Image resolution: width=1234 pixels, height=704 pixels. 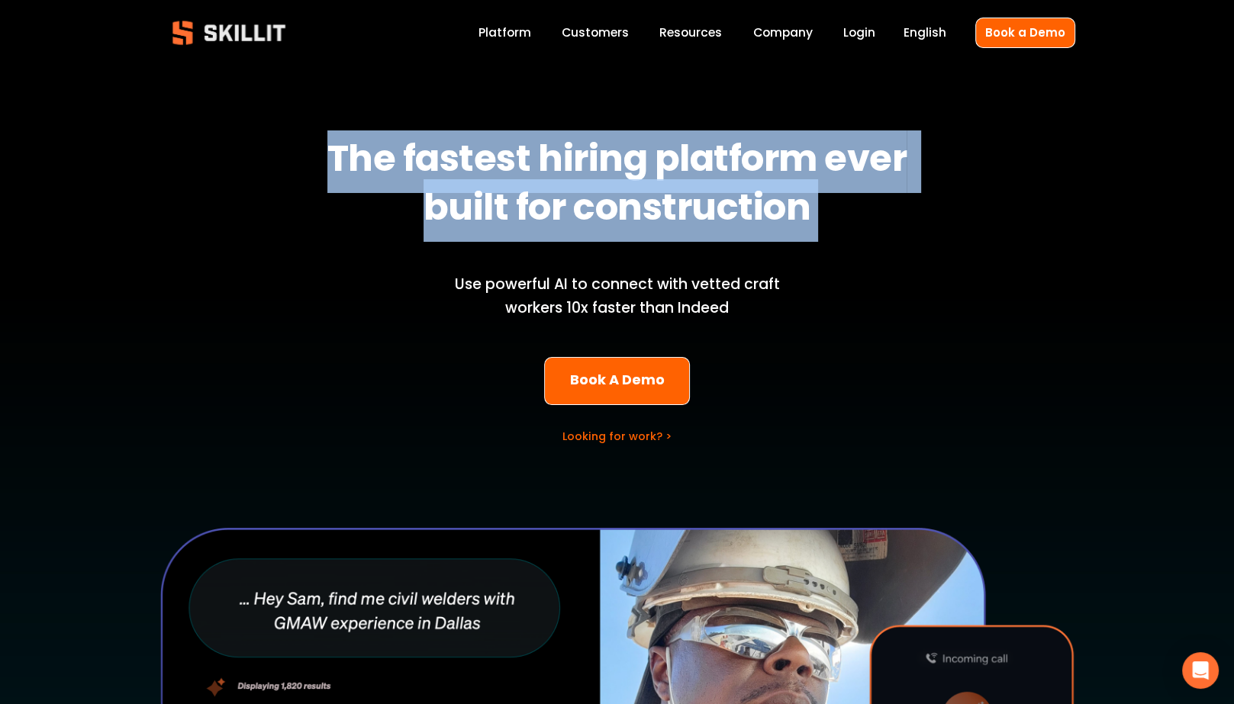 I want to click on div: language picker, so click(x=925, y=33).